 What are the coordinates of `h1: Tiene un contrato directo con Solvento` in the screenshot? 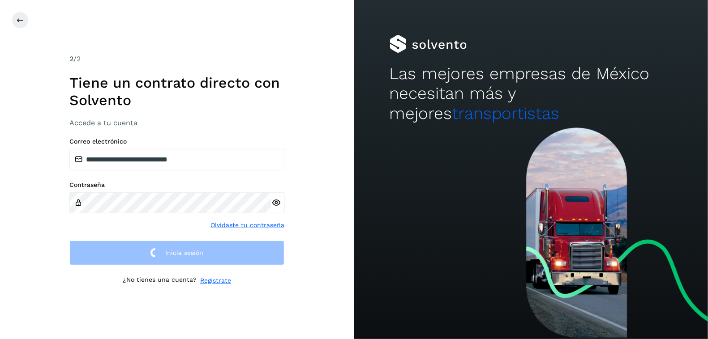 It's located at (177, 91).